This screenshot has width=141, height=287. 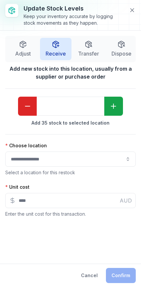 I want to click on h3: Update stock levels, so click(x=72, y=9).